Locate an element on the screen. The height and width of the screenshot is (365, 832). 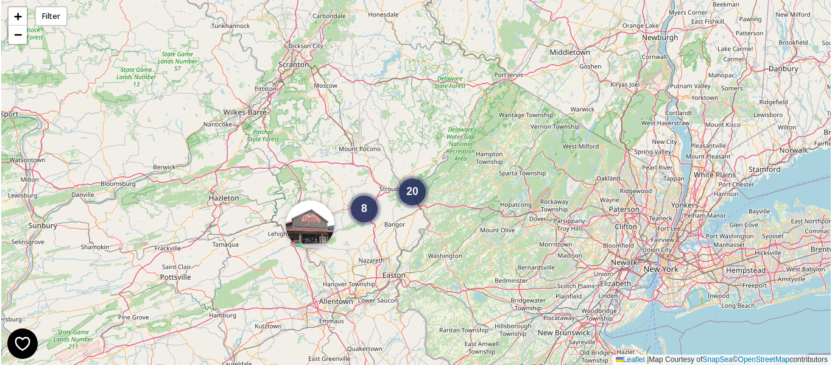
a: OpenStreetMap is located at coordinates (764, 359).